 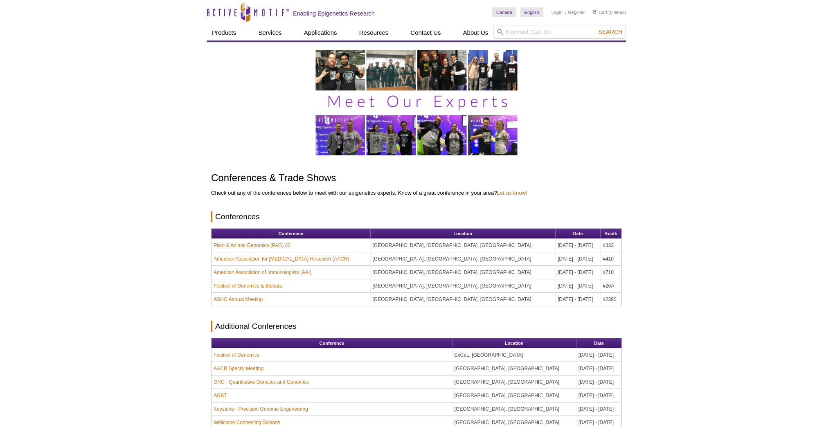 What do you see at coordinates (320, 33) in the screenshot?
I see `a: Applications` at bounding box center [320, 33].